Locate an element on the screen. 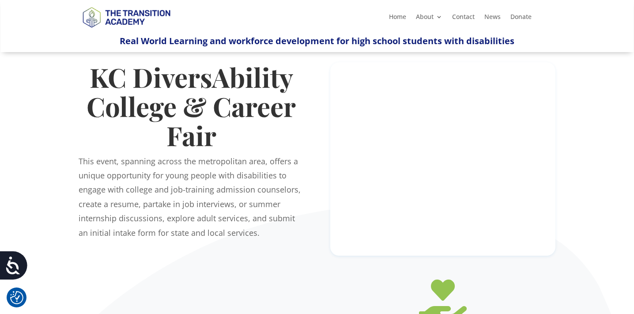 This screenshot has width=634, height=314. a: News is located at coordinates (492, 19).